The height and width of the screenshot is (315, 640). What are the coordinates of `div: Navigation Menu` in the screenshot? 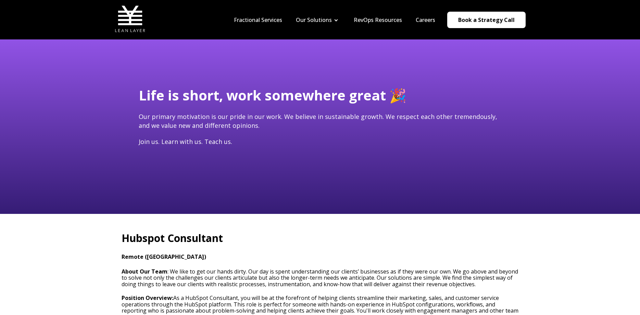 It's located at (335, 20).